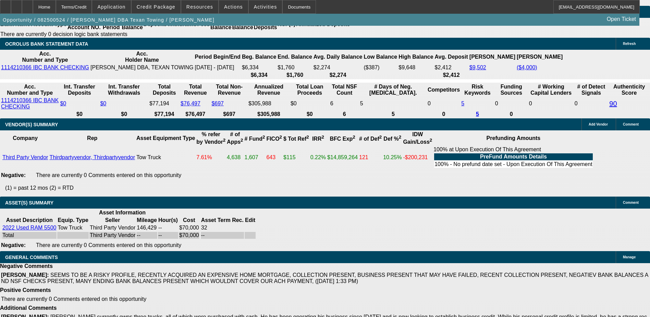 Image resolution: width=650 pixels, height=317 pixels. I want to click on td: -$200,231, so click(417, 157).